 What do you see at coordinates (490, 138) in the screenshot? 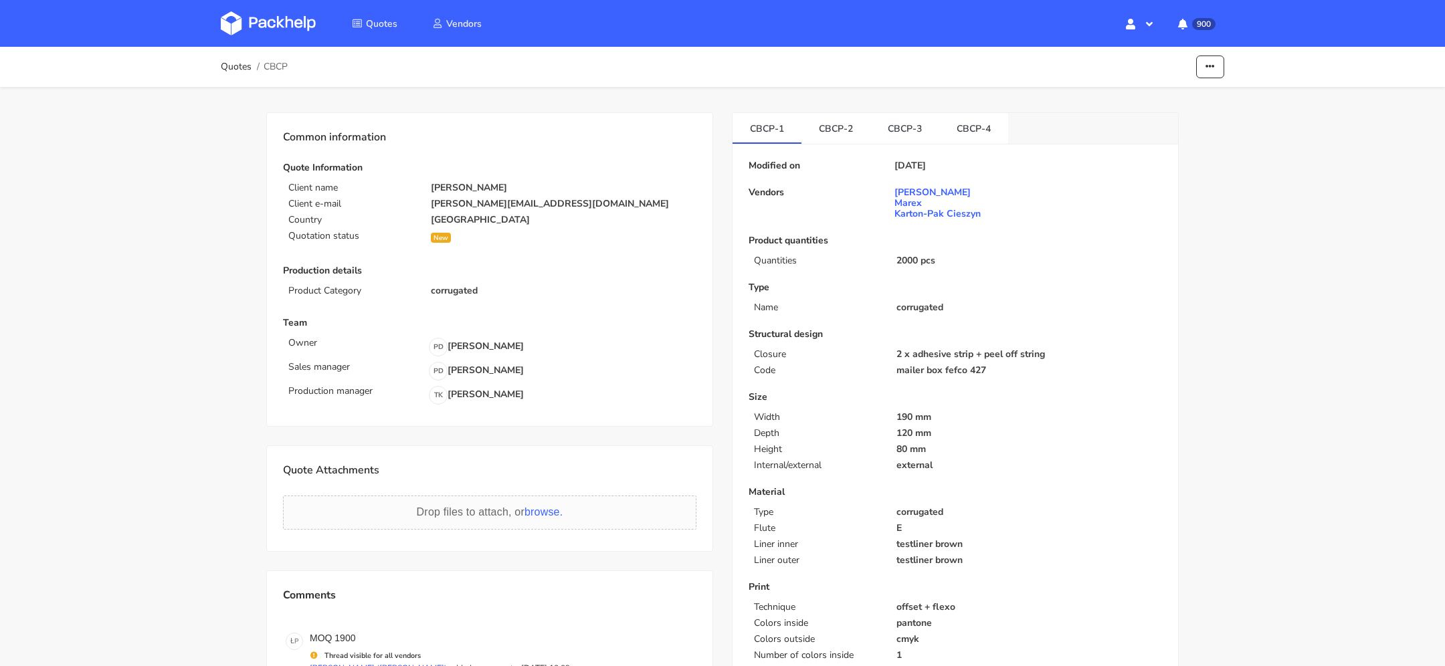
I see `p: Common information` at bounding box center [490, 138].